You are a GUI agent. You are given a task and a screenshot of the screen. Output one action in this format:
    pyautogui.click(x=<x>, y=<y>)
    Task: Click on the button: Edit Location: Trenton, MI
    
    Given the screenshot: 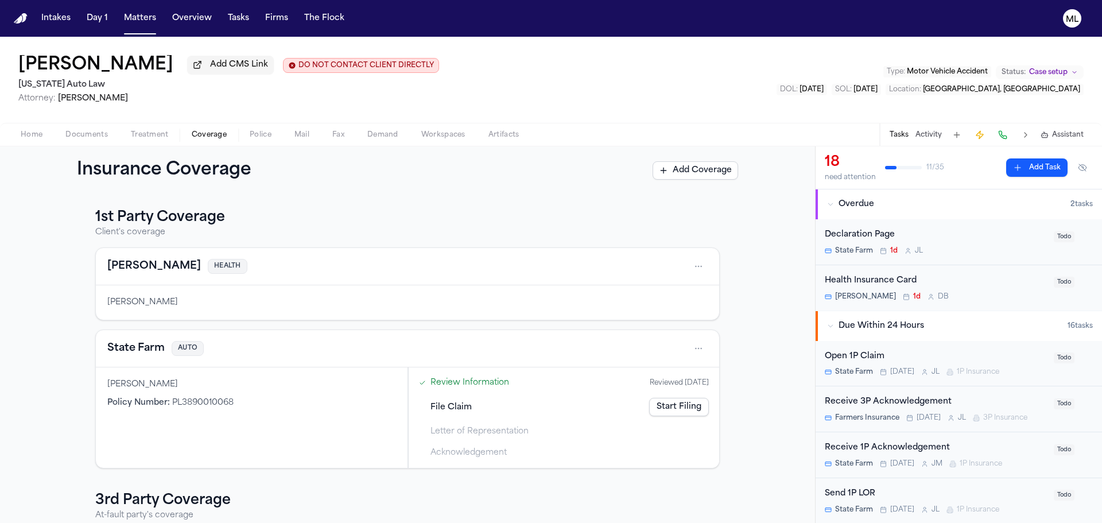 What is the action you would take?
    pyautogui.click(x=984, y=90)
    